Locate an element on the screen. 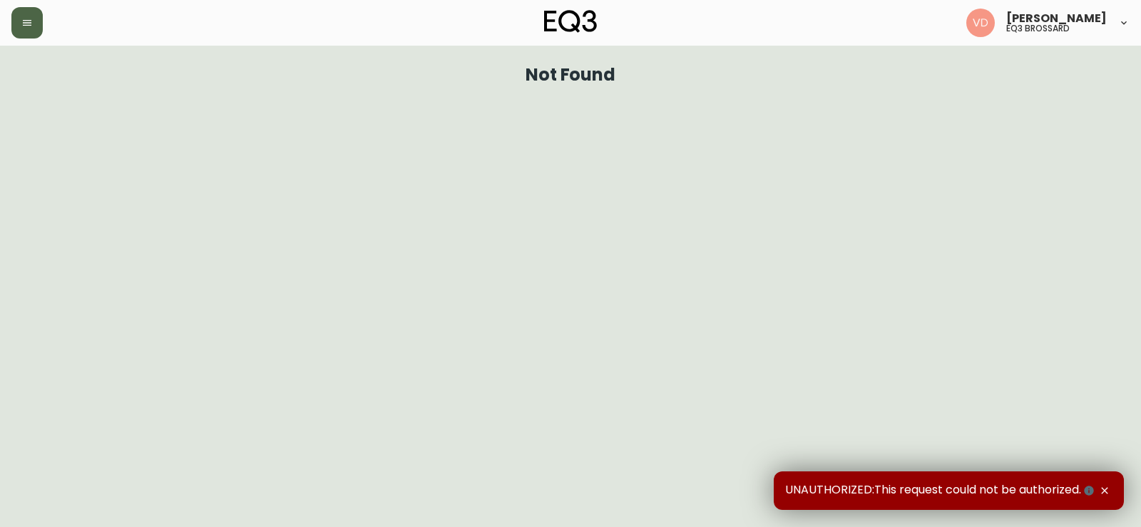 The image size is (1141, 527). img: 34cbe8de67806989076631741e6a7c6b is located at coordinates (981, 23).